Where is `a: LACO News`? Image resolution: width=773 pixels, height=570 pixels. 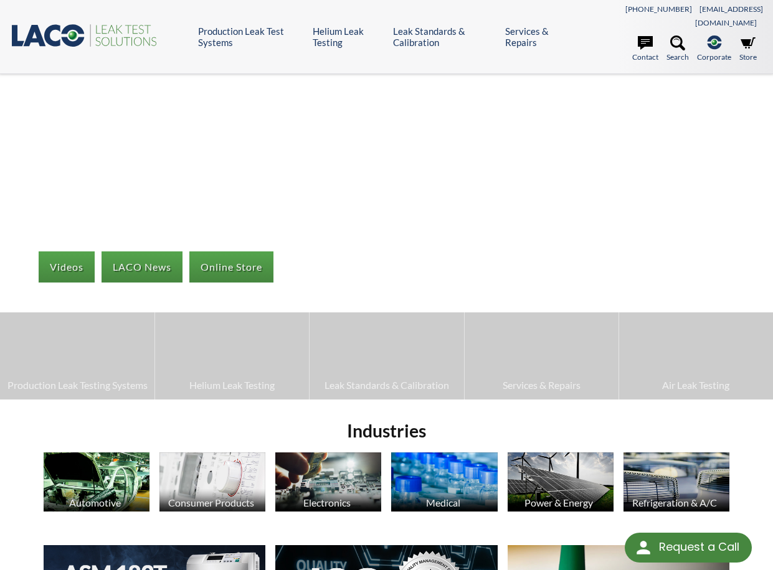
a: LACO News is located at coordinates (142, 267).